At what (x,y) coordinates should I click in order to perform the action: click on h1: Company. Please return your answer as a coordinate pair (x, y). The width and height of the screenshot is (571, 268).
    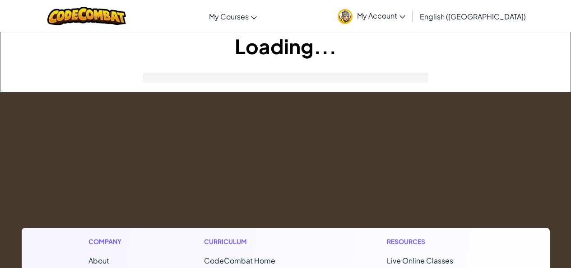
    Looking at the image, I should click on (109, 241).